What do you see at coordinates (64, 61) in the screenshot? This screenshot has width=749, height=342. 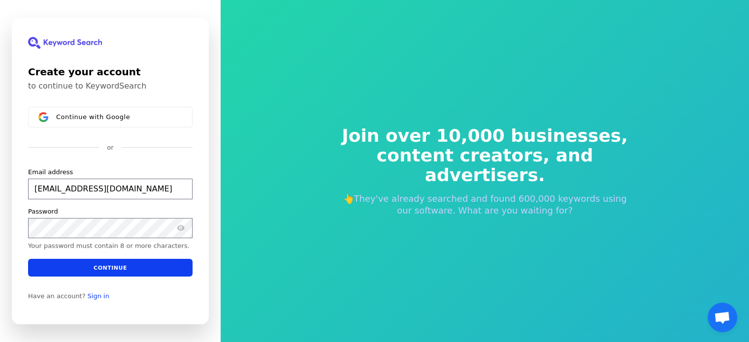 I see `div: Domínio` at bounding box center [64, 61].